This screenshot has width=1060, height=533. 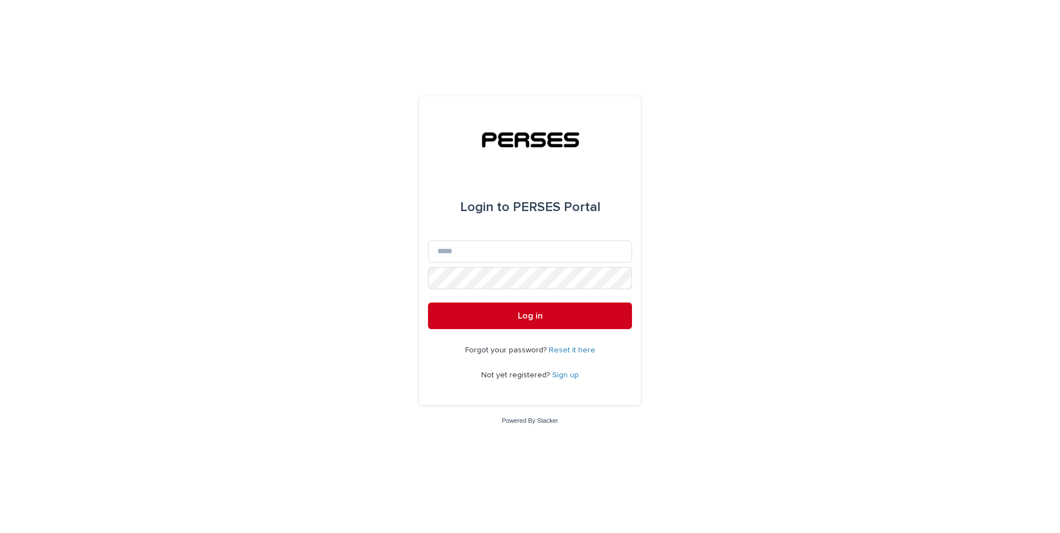 What do you see at coordinates (517, 375) in the screenshot?
I see `span: Not yet registered?` at bounding box center [517, 375].